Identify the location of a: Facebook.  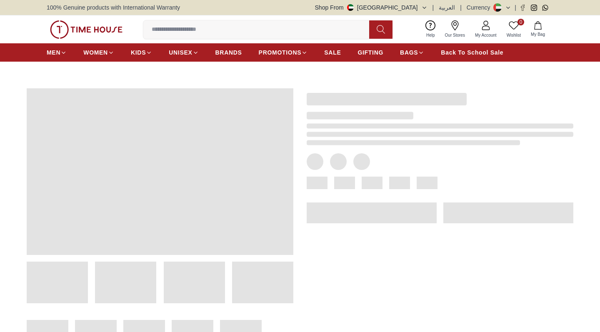
(522, 7).